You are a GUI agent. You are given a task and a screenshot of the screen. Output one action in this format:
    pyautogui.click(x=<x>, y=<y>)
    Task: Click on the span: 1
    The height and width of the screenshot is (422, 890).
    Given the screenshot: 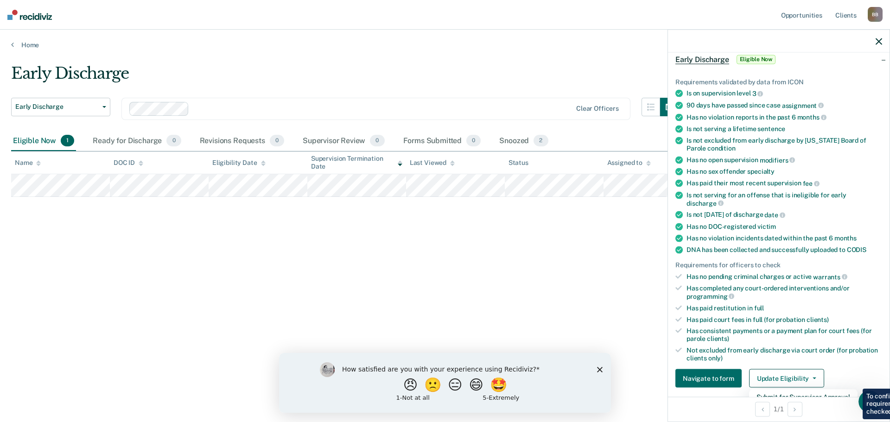 What is the action you would take?
    pyautogui.click(x=67, y=141)
    